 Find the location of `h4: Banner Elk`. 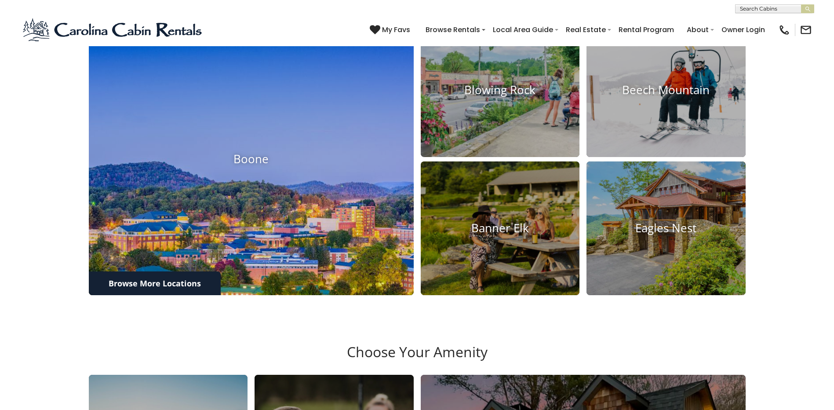

h4: Banner Elk is located at coordinates (500, 228).